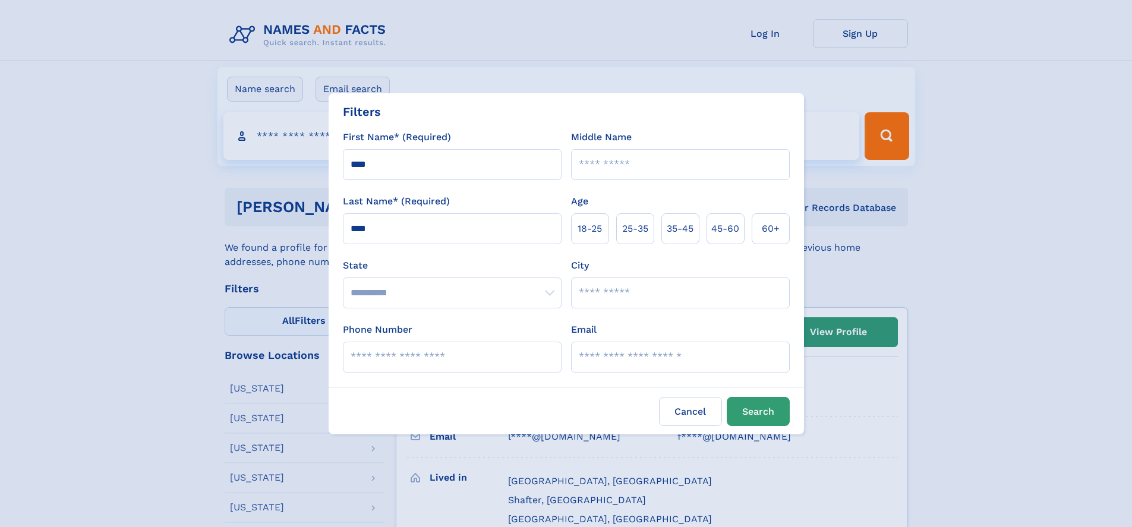  I want to click on span: 60+, so click(771, 229).